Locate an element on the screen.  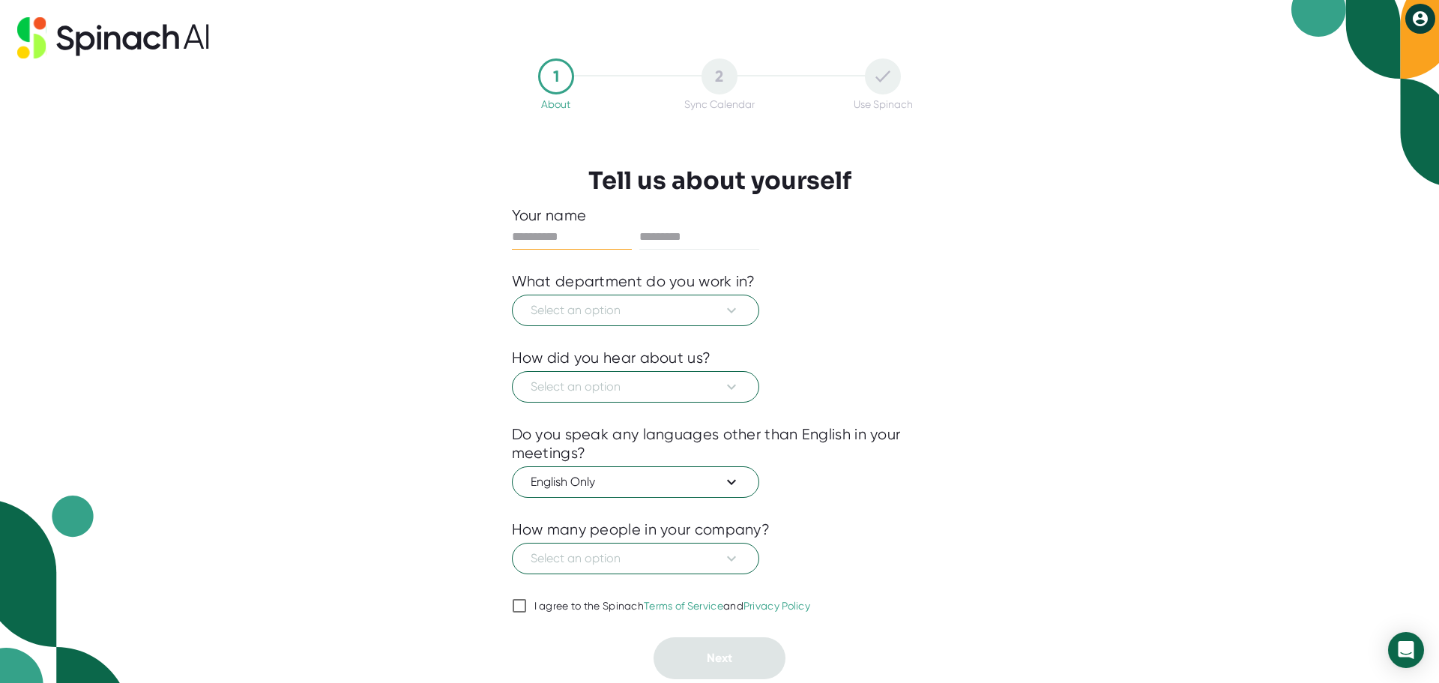
div: About is located at coordinates (555, 104).